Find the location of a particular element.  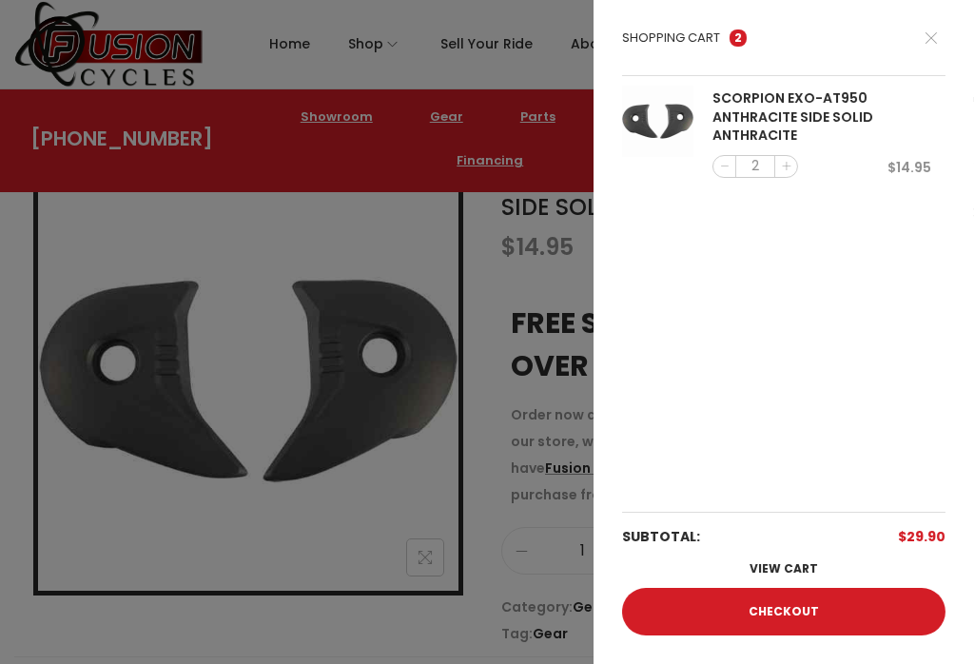

h4: Shopping cart is located at coordinates (670, 38).